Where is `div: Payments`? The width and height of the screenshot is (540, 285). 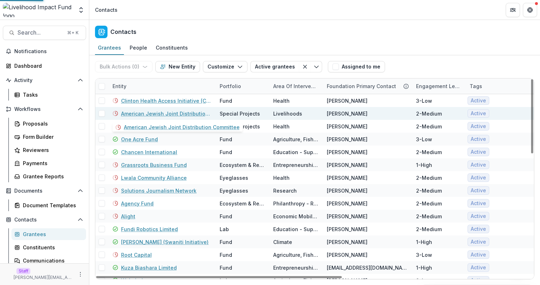 div: Payments is located at coordinates (51, 163).